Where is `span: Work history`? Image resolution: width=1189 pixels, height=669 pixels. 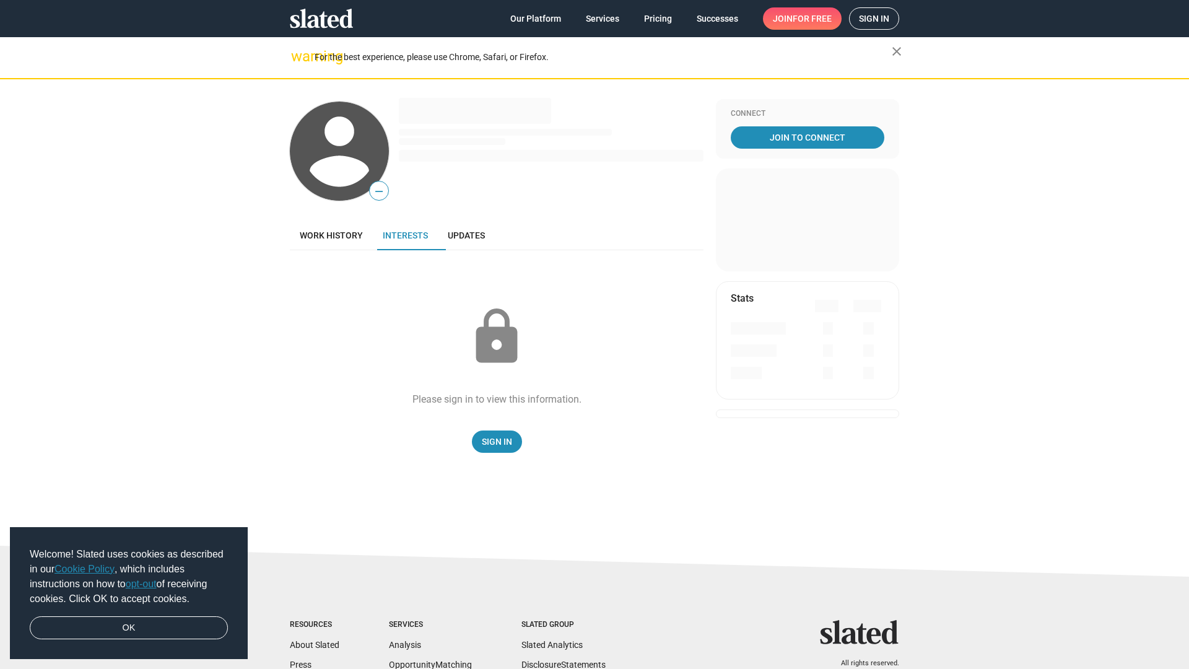 span: Work history is located at coordinates (331, 235).